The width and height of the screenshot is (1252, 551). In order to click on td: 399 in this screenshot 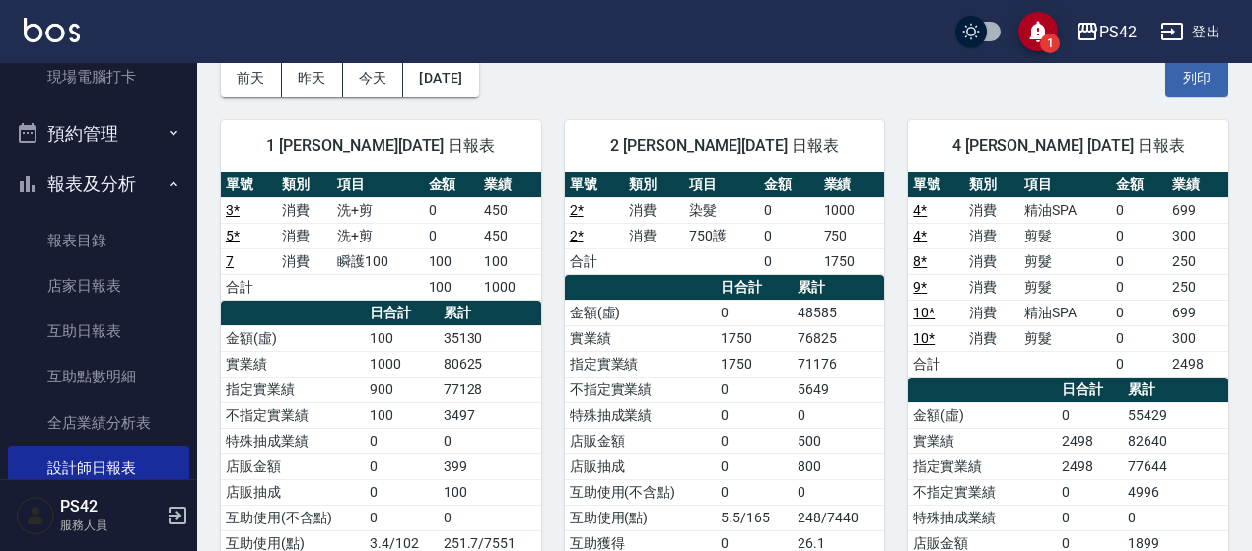, I will do `click(490, 466)`.